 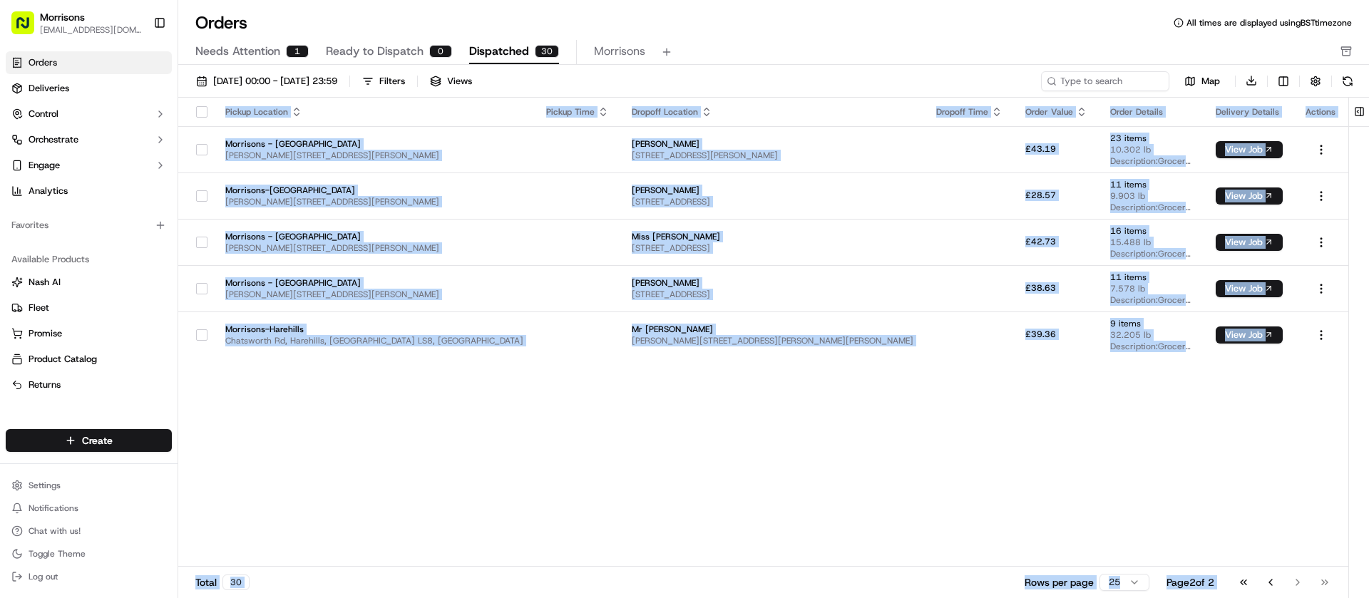 I want to click on span: Settings, so click(x=44, y=486).